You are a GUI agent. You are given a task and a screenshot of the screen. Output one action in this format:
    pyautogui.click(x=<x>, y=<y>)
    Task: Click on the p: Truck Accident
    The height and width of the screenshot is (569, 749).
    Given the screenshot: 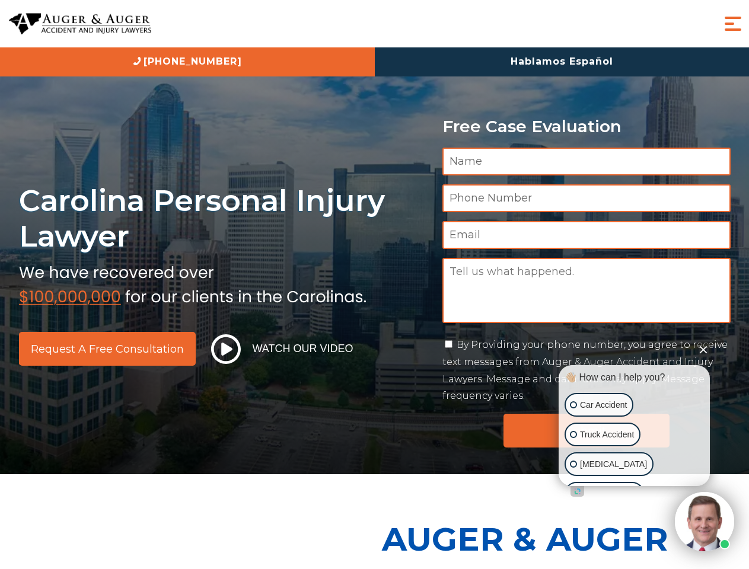 What is the action you would take?
    pyautogui.click(x=607, y=435)
    